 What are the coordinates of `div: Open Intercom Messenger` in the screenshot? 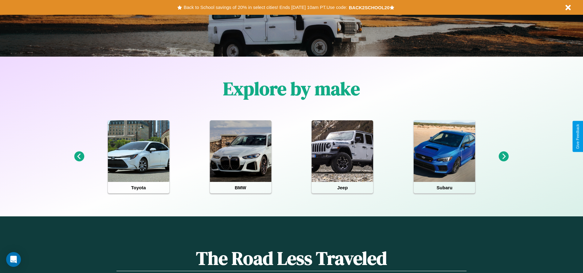 It's located at (14, 259).